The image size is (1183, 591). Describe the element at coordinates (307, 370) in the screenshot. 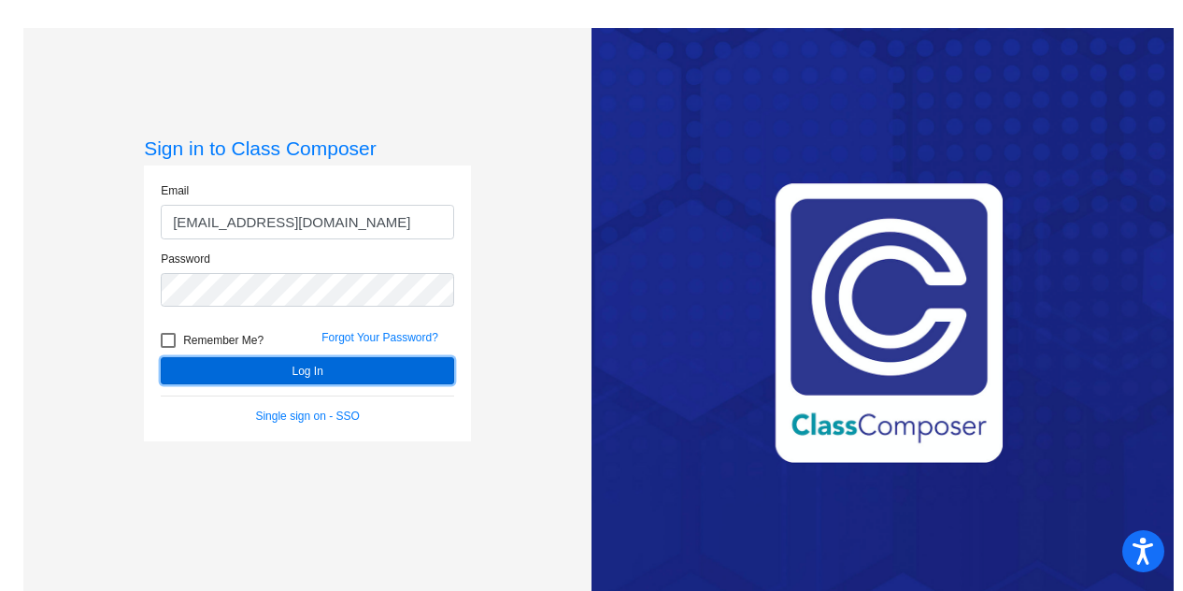

I see `button: Log In` at that location.